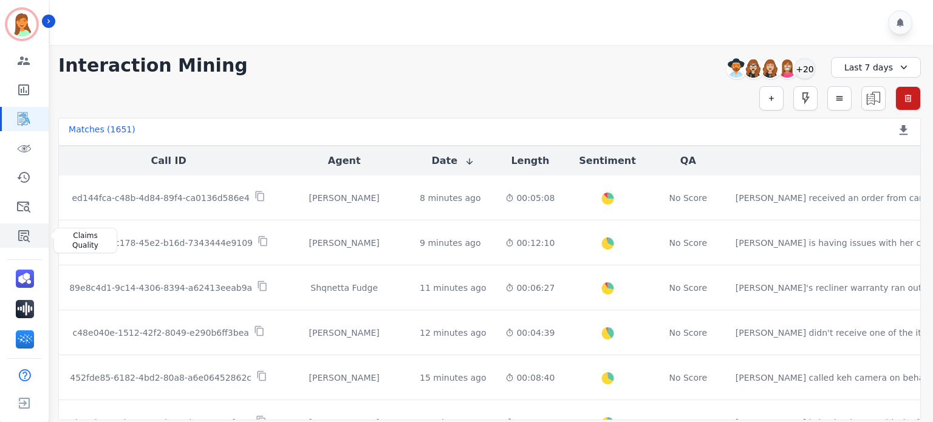 The image size is (933, 422). I want to click on div: Last 7 days, so click(876, 67).